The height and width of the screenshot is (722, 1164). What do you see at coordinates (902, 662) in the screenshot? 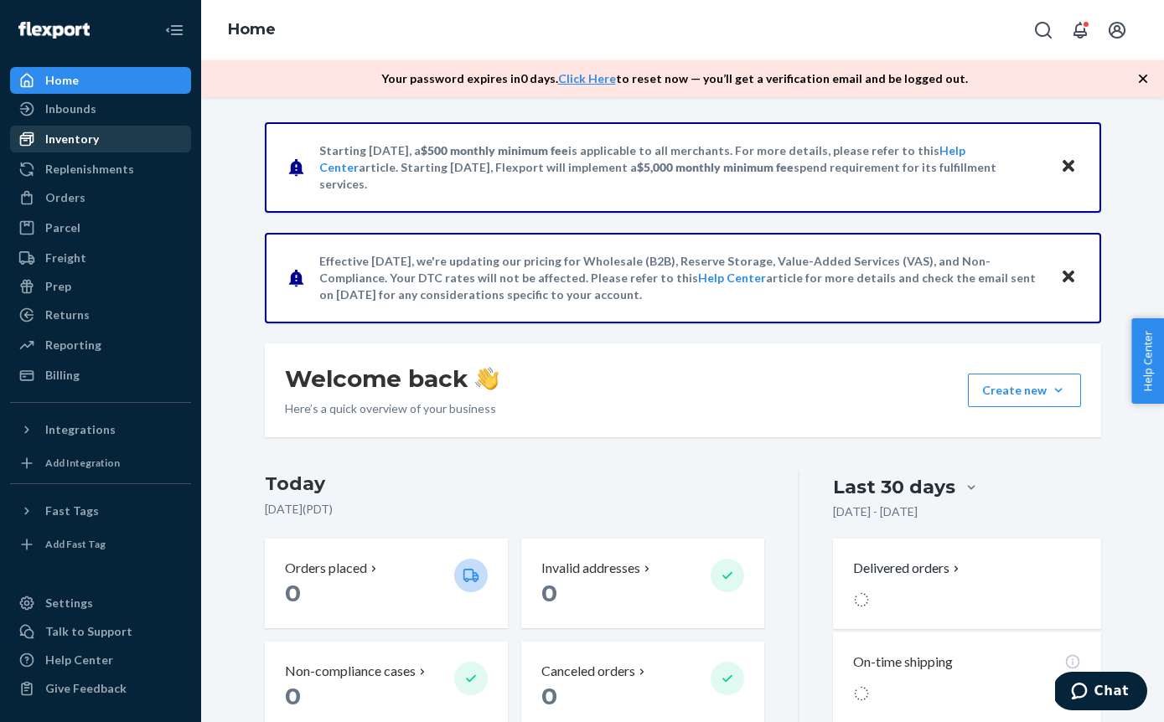
I see `p: On-time shipping` at bounding box center [902, 662].